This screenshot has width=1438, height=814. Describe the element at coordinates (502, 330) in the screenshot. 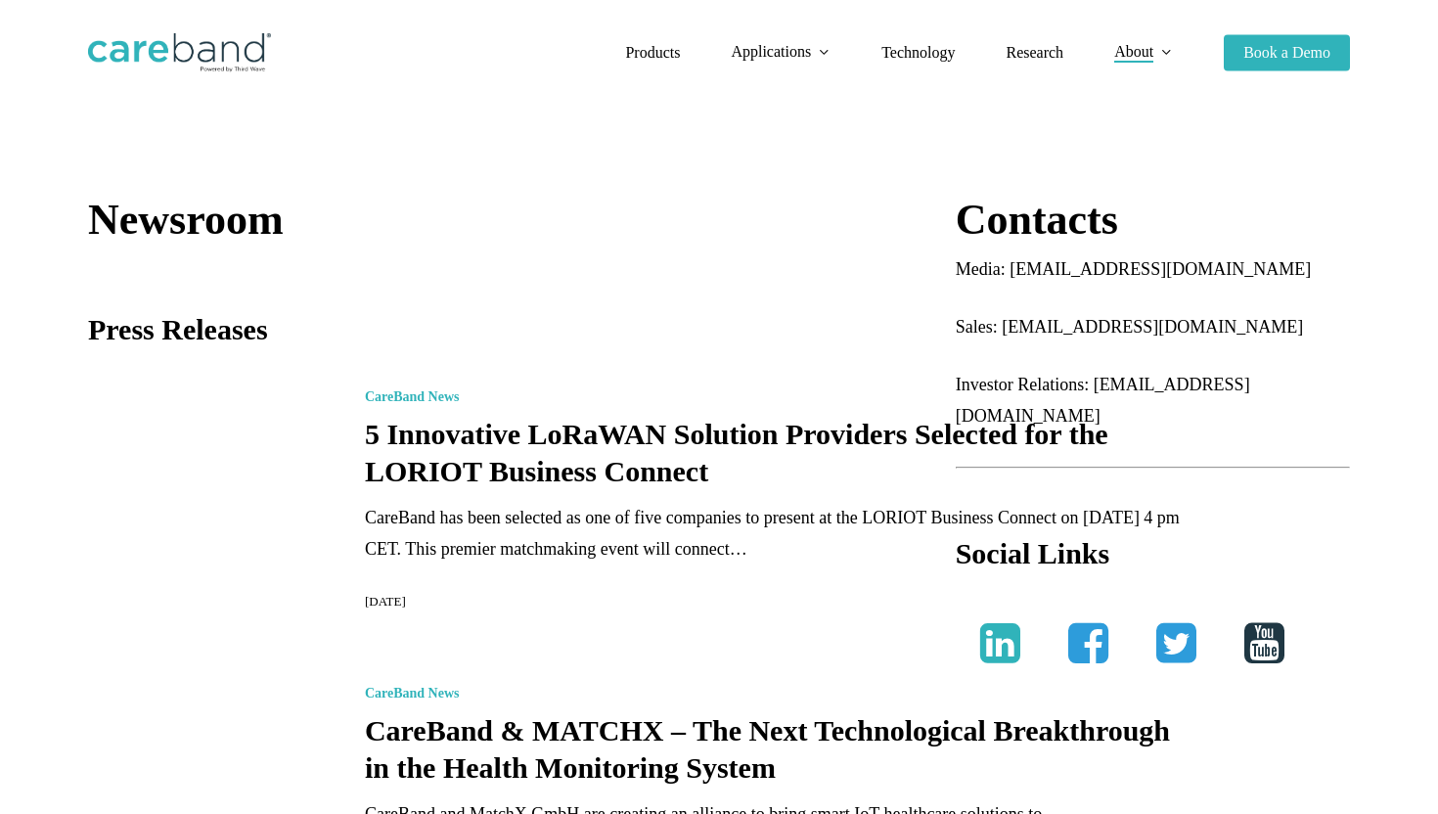

I see `h3: Press Releases` at that location.